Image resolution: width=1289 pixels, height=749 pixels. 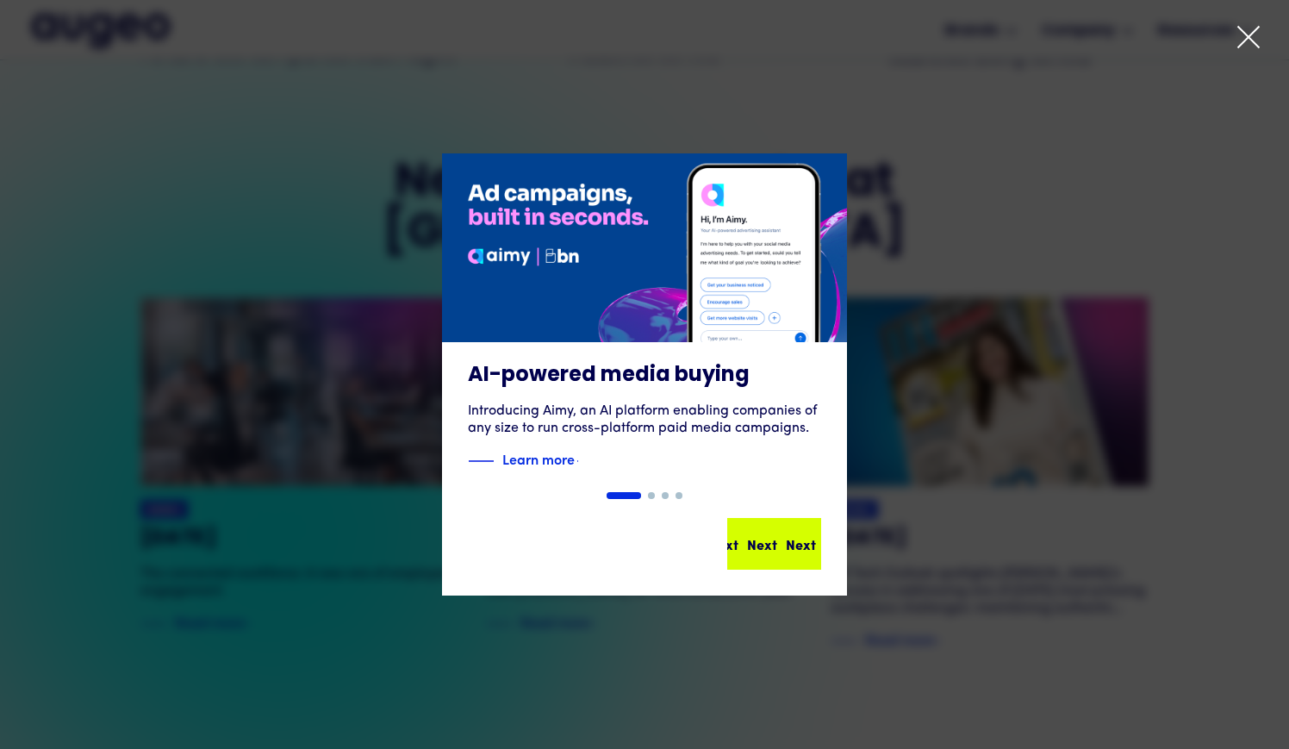 What do you see at coordinates (624, 495) in the screenshot?
I see `div: Show slide 1 of 4` at bounding box center [624, 495].